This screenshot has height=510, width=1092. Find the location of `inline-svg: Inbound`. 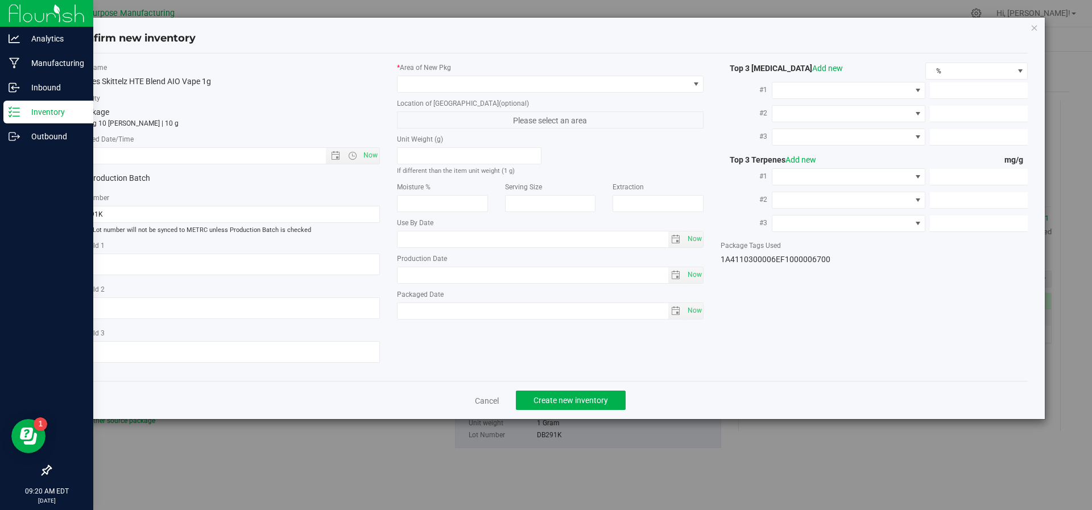

inline-svg: Inbound is located at coordinates (14, 88).